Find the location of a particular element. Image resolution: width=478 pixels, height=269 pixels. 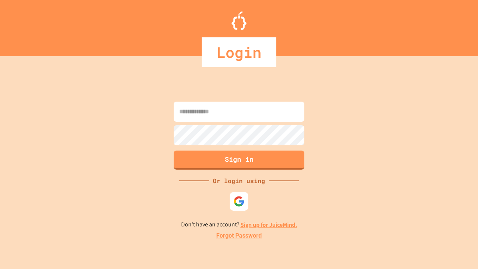

a: Forgot Password is located at coordinates (239, 236).